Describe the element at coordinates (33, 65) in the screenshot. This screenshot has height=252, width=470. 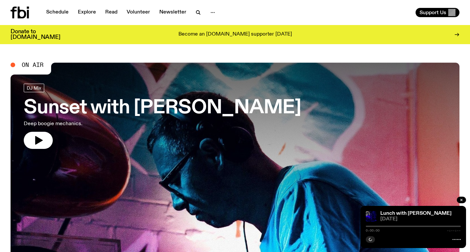
I see `span: On Air` at that location.